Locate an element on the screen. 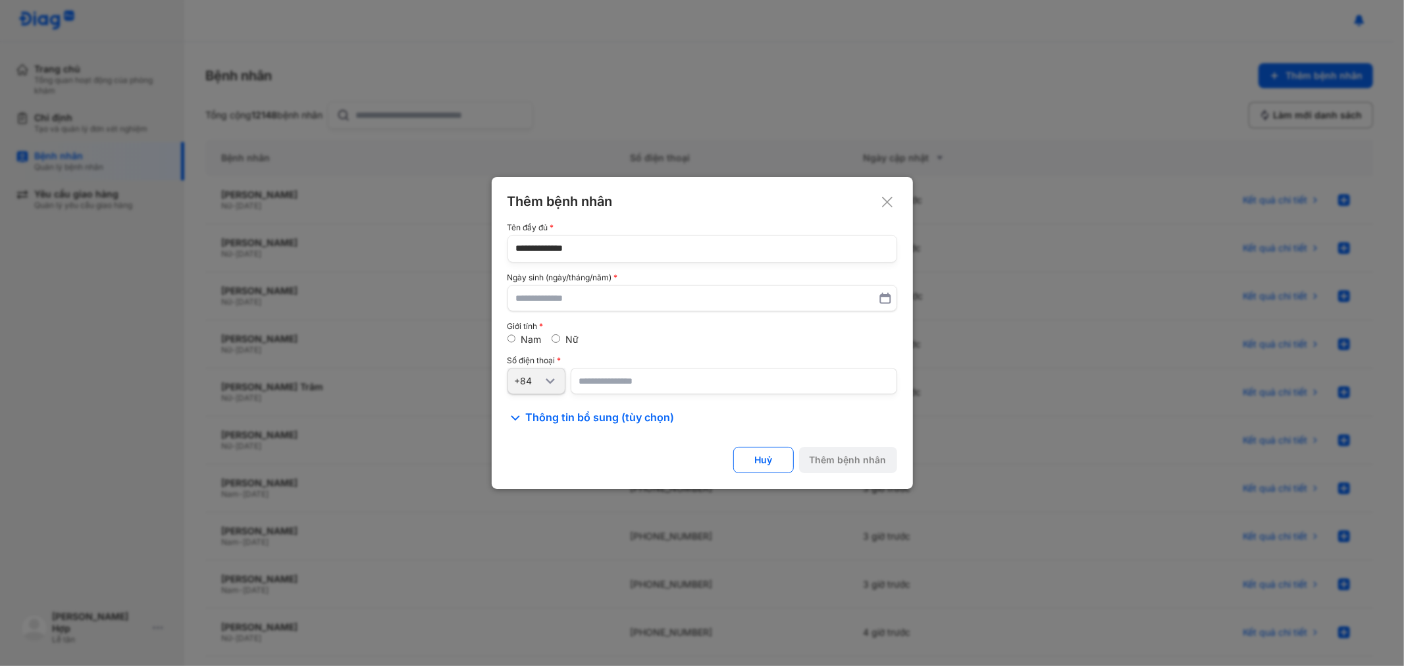 Image resolution: width=1404 pixels, height=666 pixels. div: Tên đầy đủ is located at coordinates (702, 228).